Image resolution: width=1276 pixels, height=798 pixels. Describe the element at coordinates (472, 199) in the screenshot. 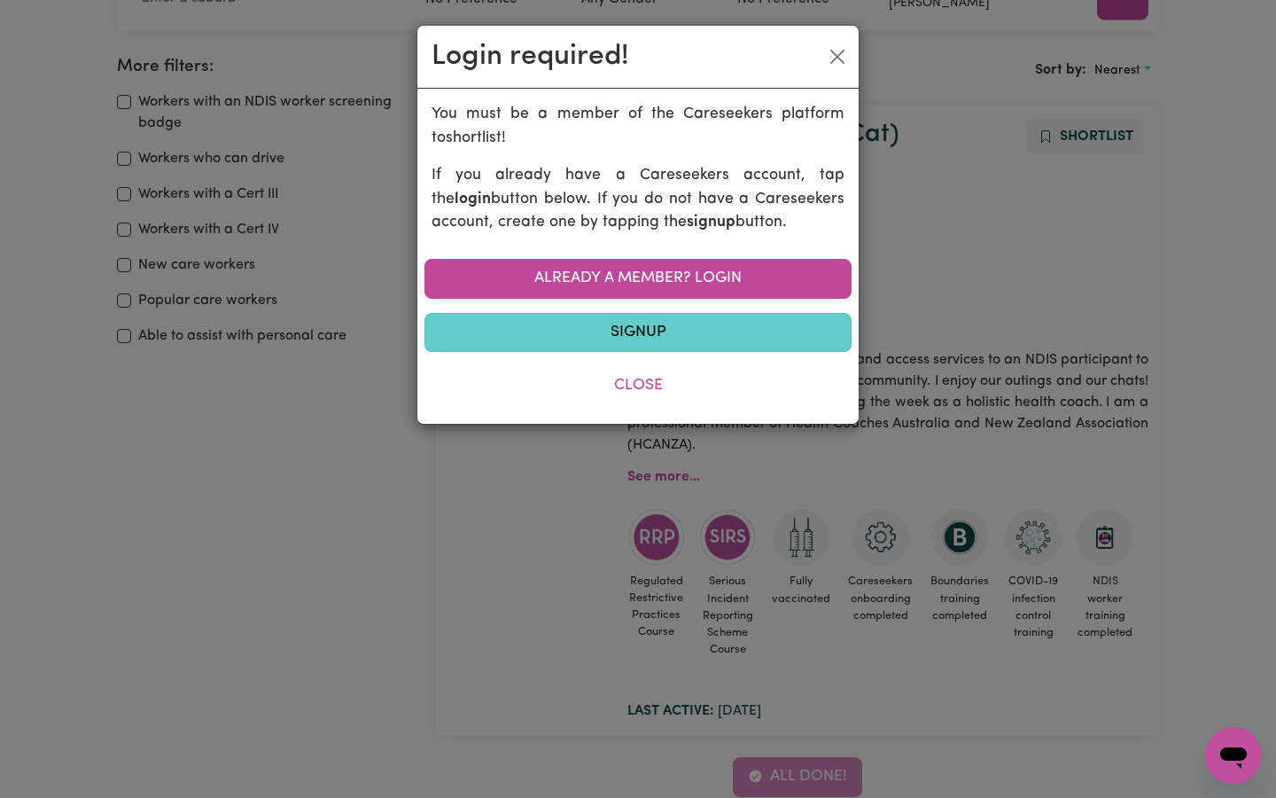

I see `b: login` at that location.